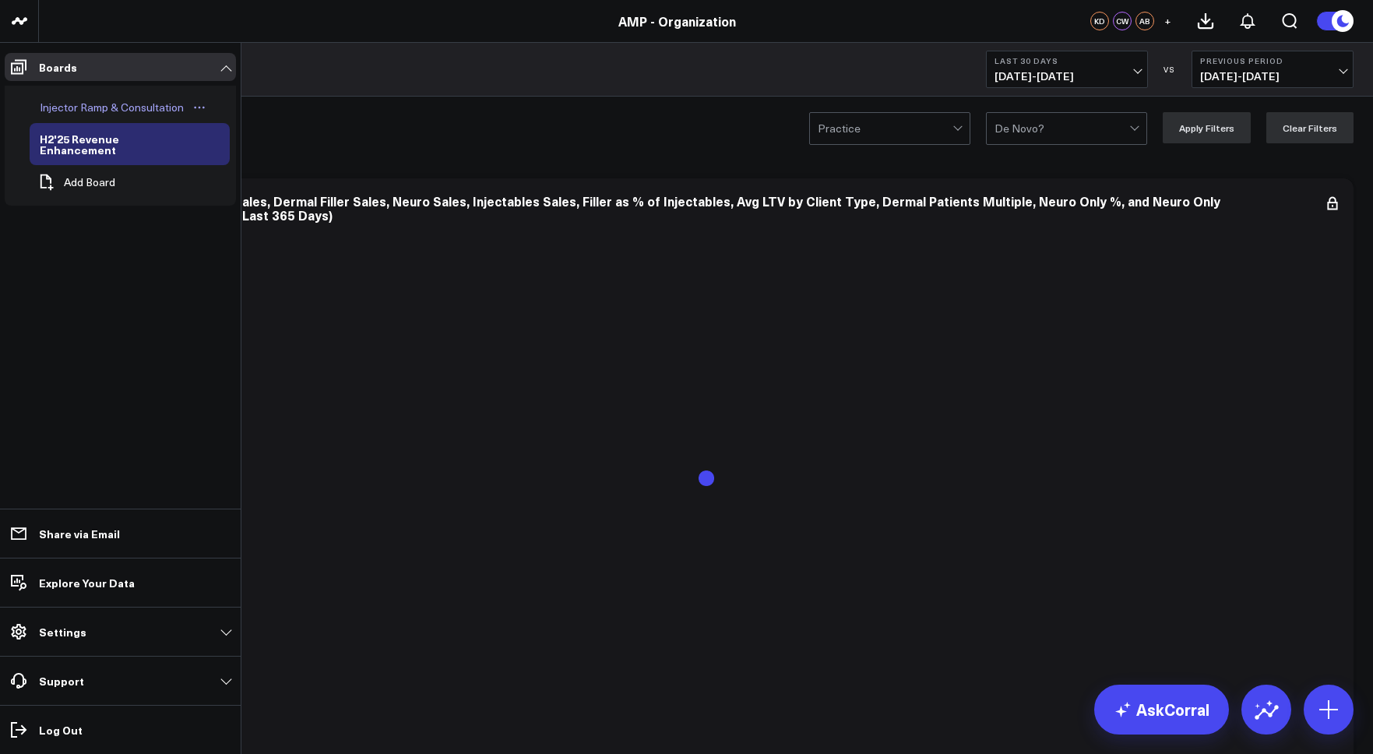 The image size is (1373, 754). Describe the element at coordinates (1273, 61) in the screenshot. I see `b: Previous Period` at that location.